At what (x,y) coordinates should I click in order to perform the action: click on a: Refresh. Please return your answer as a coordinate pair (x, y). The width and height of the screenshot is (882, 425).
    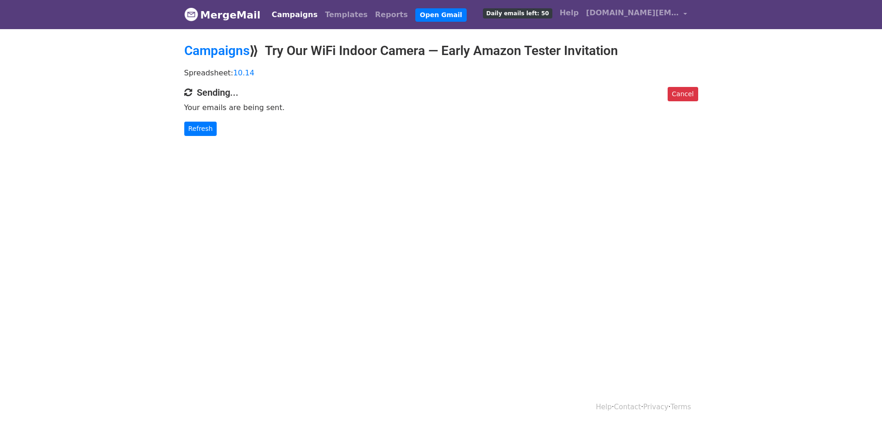
    Looking at the image, I should click on (200, 129).